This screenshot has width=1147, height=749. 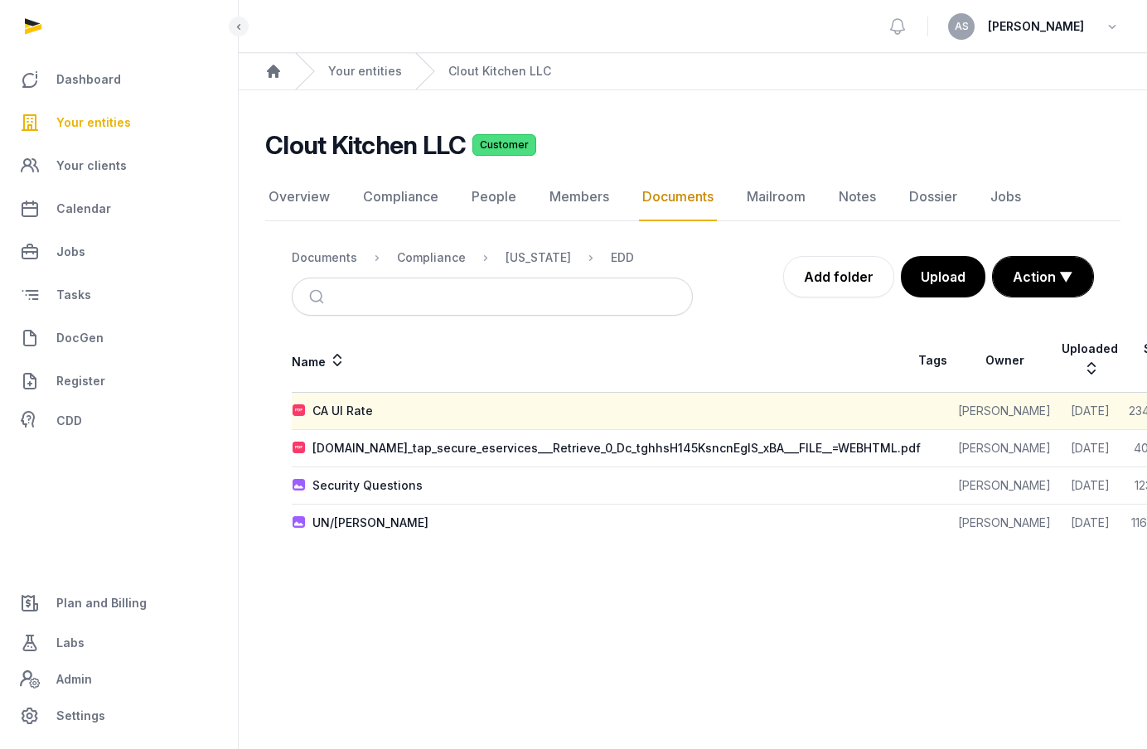 What do you see at coordinates (324, 258) in the screenshot?
I see `div: Documents` at bounding box center [324, 258].